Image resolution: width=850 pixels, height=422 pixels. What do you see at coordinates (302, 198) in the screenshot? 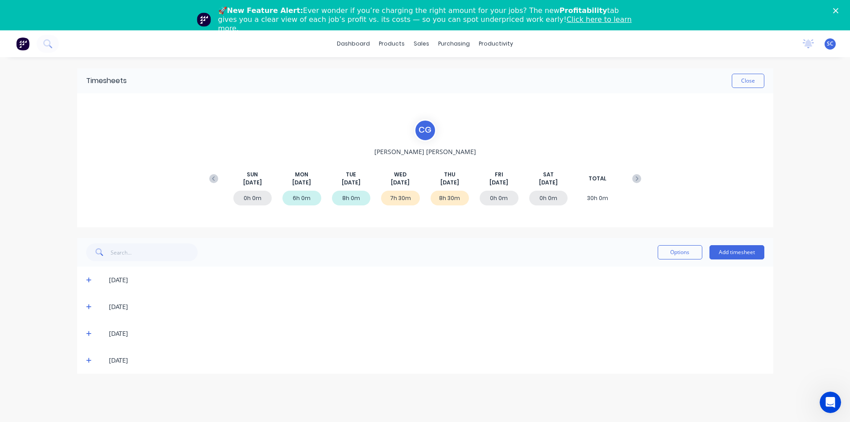
I see `div: 6h 0m` at bounding box center [302, 198].